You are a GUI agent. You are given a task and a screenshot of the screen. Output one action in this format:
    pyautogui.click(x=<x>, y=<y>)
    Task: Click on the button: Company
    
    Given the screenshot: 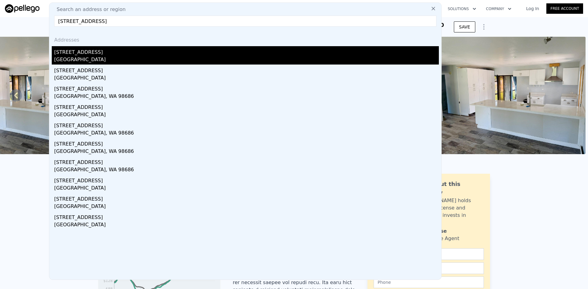 What is the action you would take?
    pyautogui.click(x=498, y=9)
    